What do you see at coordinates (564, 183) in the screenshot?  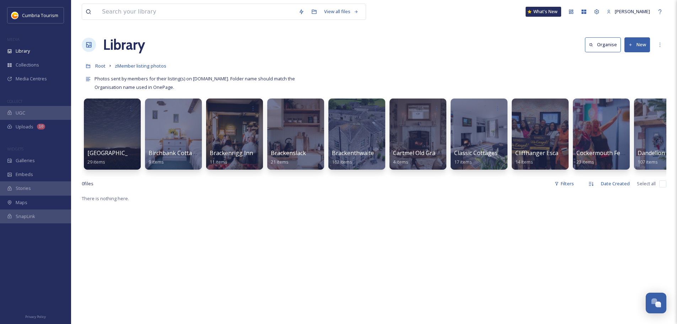 I see `div: Filters` at bounding box center [564, 183].